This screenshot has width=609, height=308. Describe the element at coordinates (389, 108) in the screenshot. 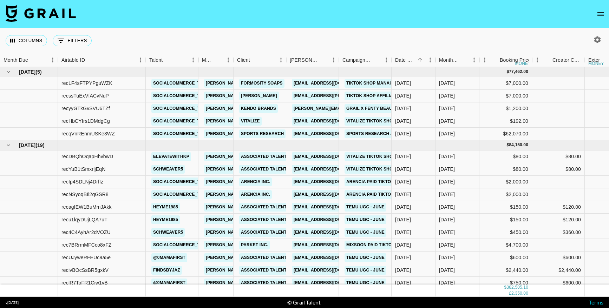

I see `a: Grail x Fenty Beauty Campaign Fee` at that location.